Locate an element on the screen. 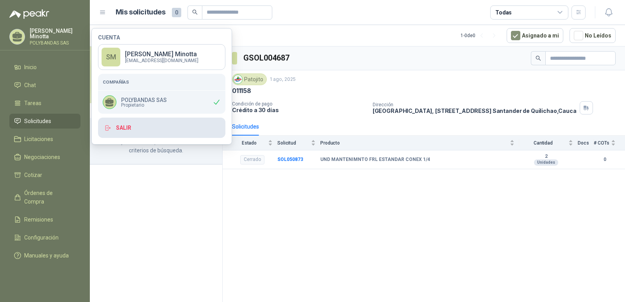 The image size is (625, 302). button: Asignado a mi is located at coordinates (535, 36).